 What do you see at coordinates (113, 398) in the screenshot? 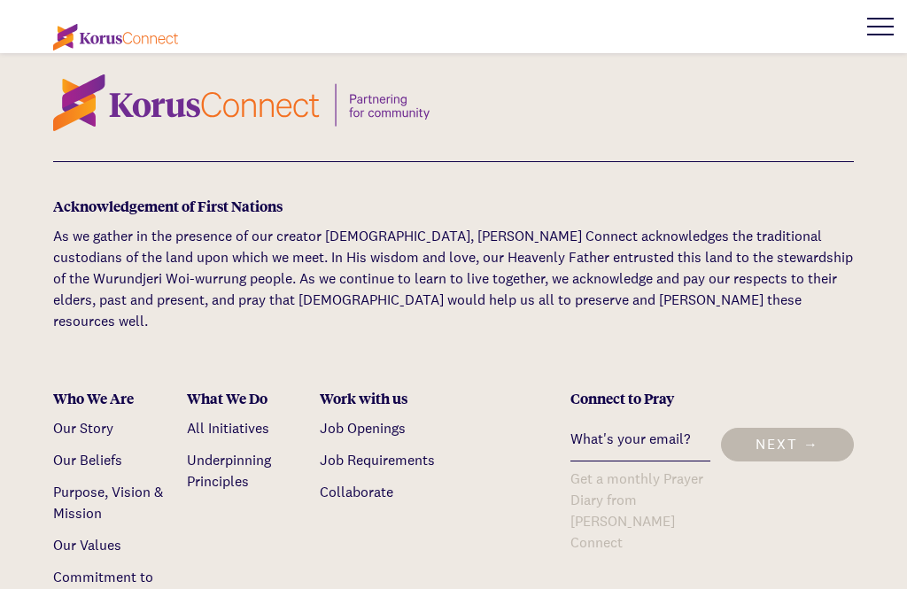
I see `div: Who We Are` at bounding box center [113, 398].